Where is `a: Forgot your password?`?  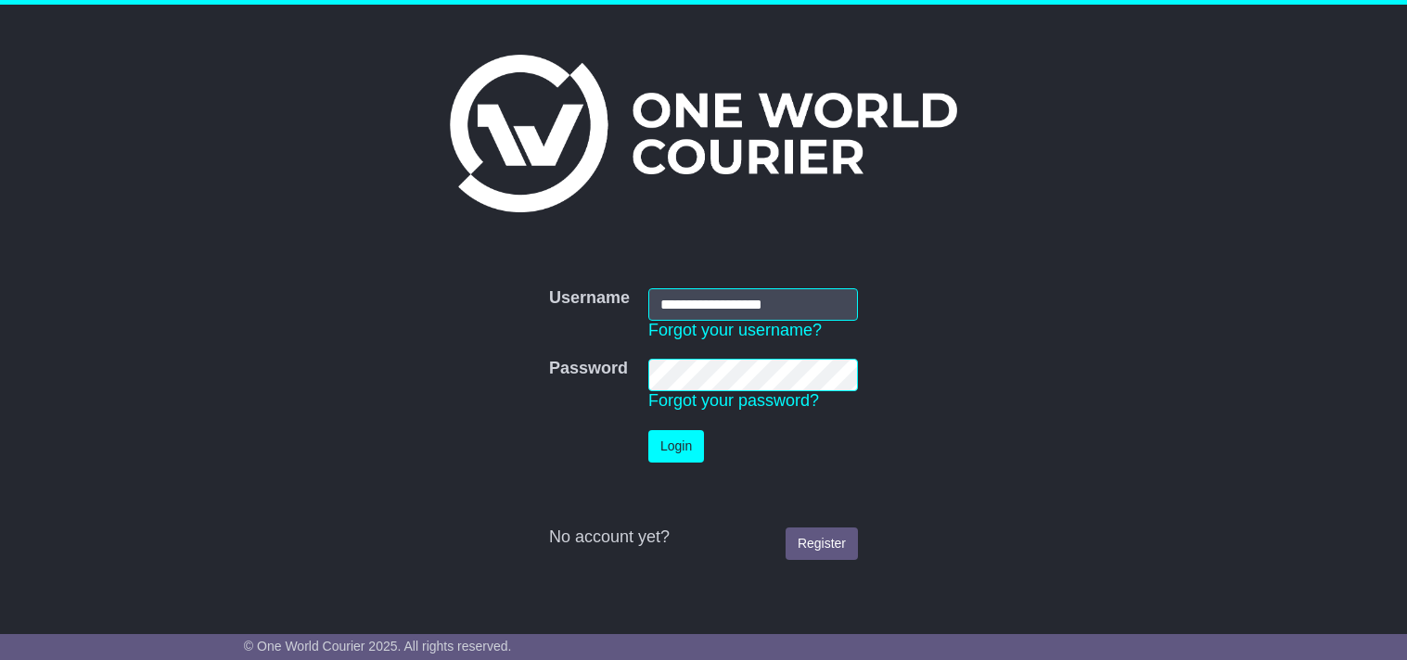 a: Forgot your password? is located at coordinates (734, 401).